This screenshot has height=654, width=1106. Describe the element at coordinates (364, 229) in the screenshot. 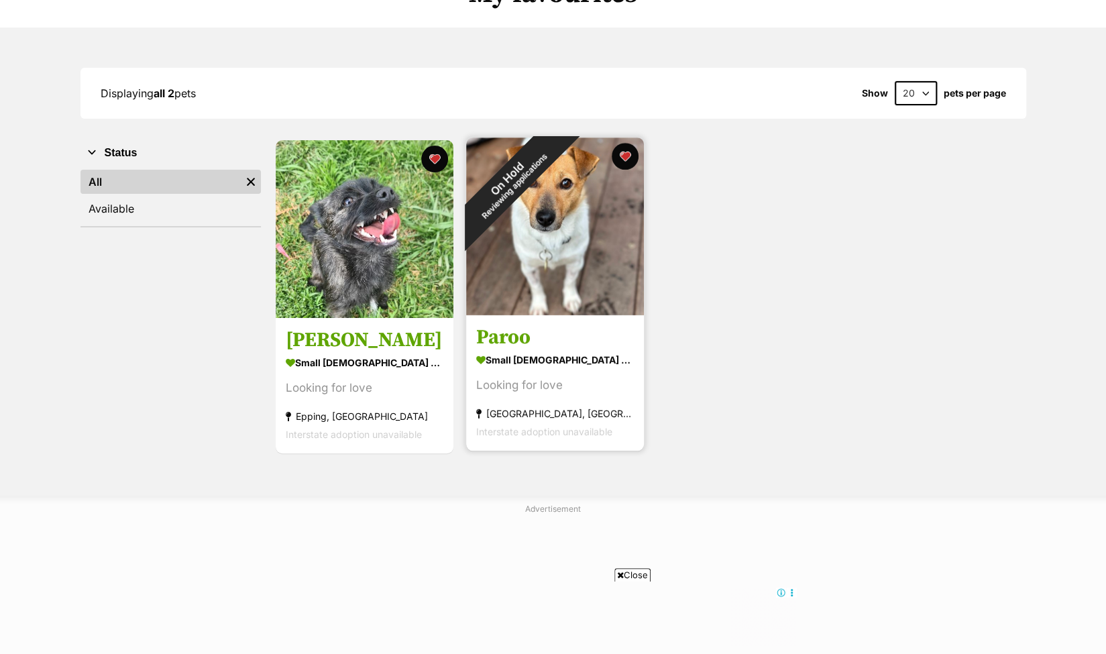

I see `img: Saoirse` at that location.